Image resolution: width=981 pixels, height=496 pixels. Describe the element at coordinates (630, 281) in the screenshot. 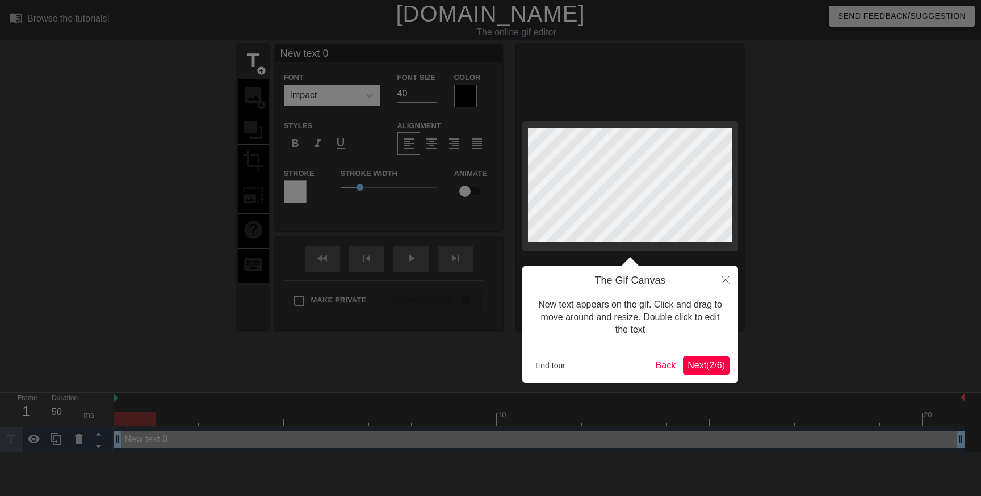

I see `h4: The Gif Canvas` at that location.